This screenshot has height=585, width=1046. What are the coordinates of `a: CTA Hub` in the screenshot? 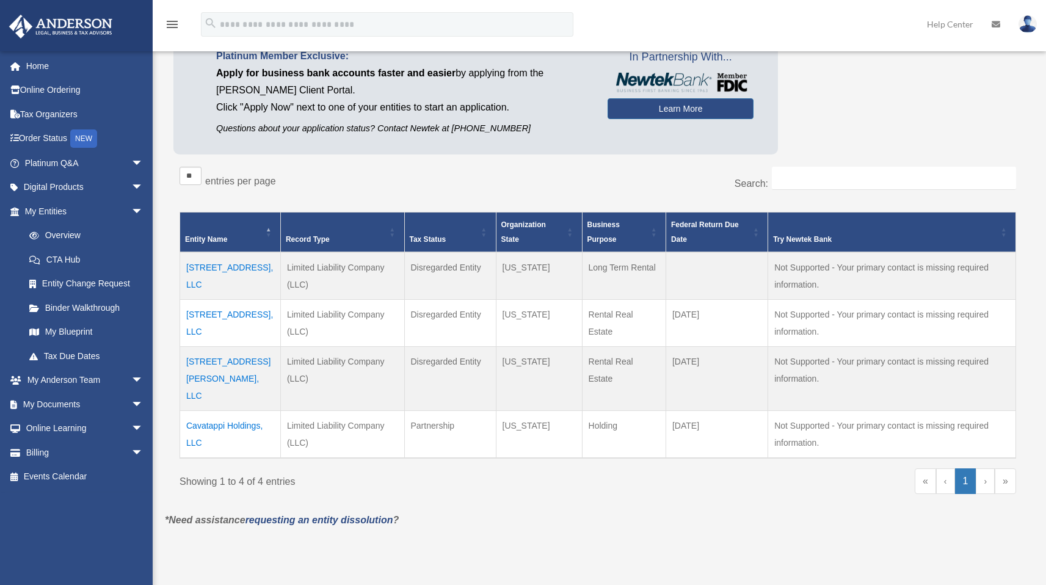 It's located at (86, 260).